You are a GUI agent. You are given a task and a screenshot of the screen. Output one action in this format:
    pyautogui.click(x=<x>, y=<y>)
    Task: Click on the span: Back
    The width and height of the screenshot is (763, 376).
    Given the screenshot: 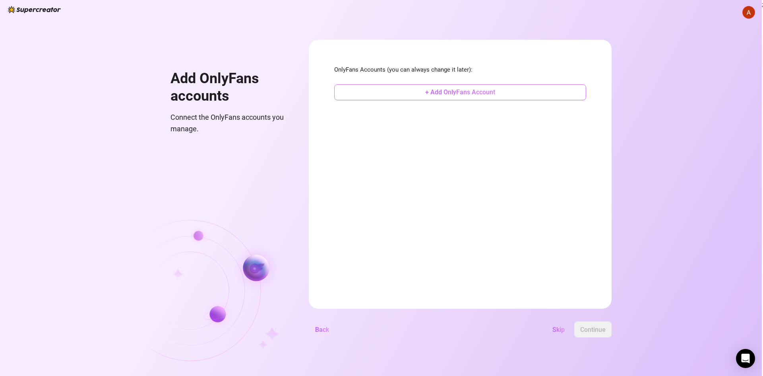 What is the action you would take?
    pyautogui.click(x=322, y=329)
    